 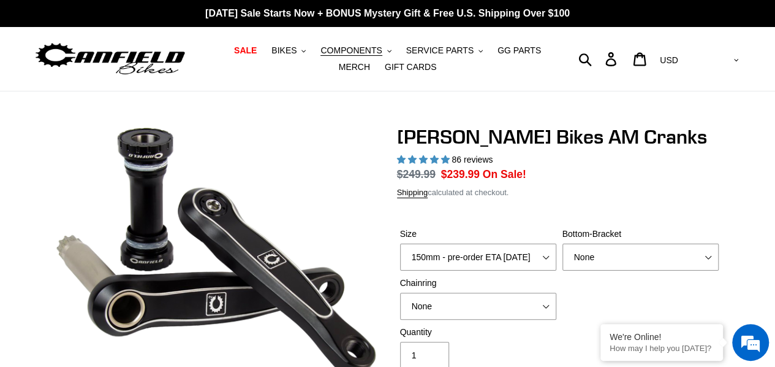 I want to click on label: Size, so click(x=478, y=234).